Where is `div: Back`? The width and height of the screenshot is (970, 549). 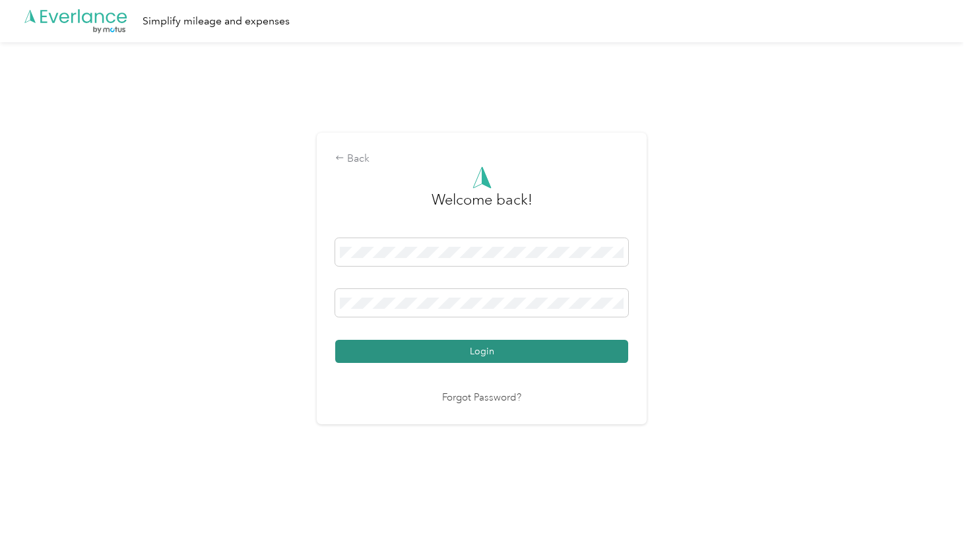
div: Back is located at coordinates (482, 159).